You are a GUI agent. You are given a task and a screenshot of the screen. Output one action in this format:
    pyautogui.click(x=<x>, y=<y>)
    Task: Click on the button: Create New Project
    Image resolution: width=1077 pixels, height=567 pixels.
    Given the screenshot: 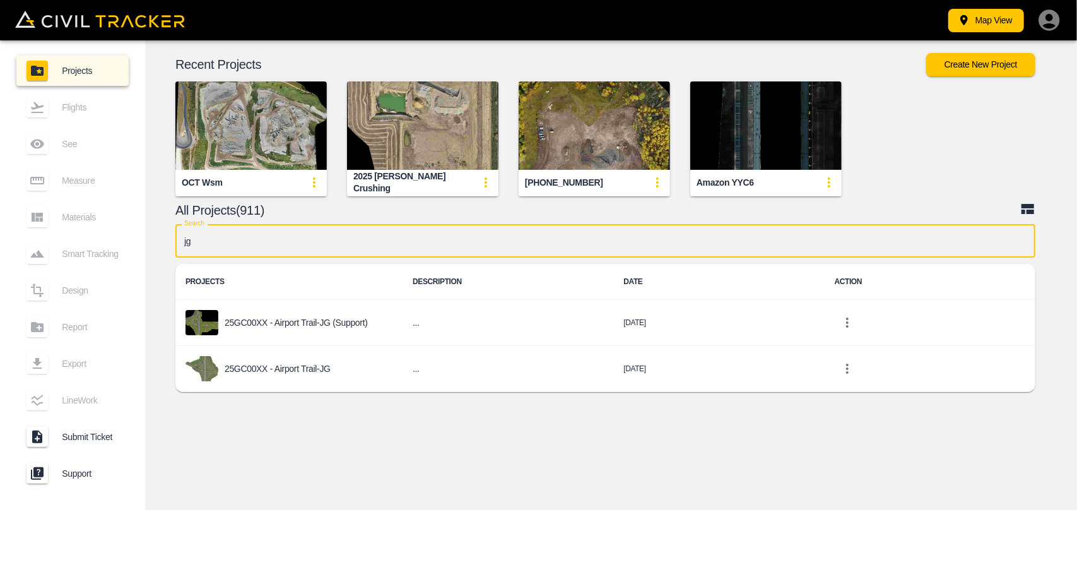 What is the action you would take?
    pyautogui.click(x=980, y=64)
    